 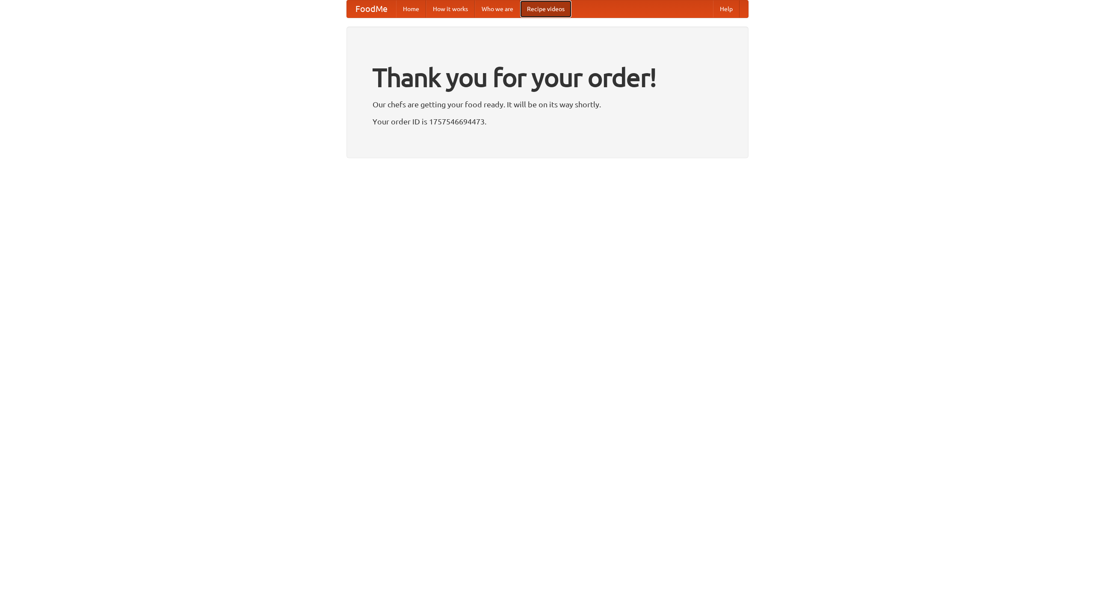 What do you see at coordinates (726, 9) in the screenshot?
I see `a: Help` at bounding box center [726, 9].